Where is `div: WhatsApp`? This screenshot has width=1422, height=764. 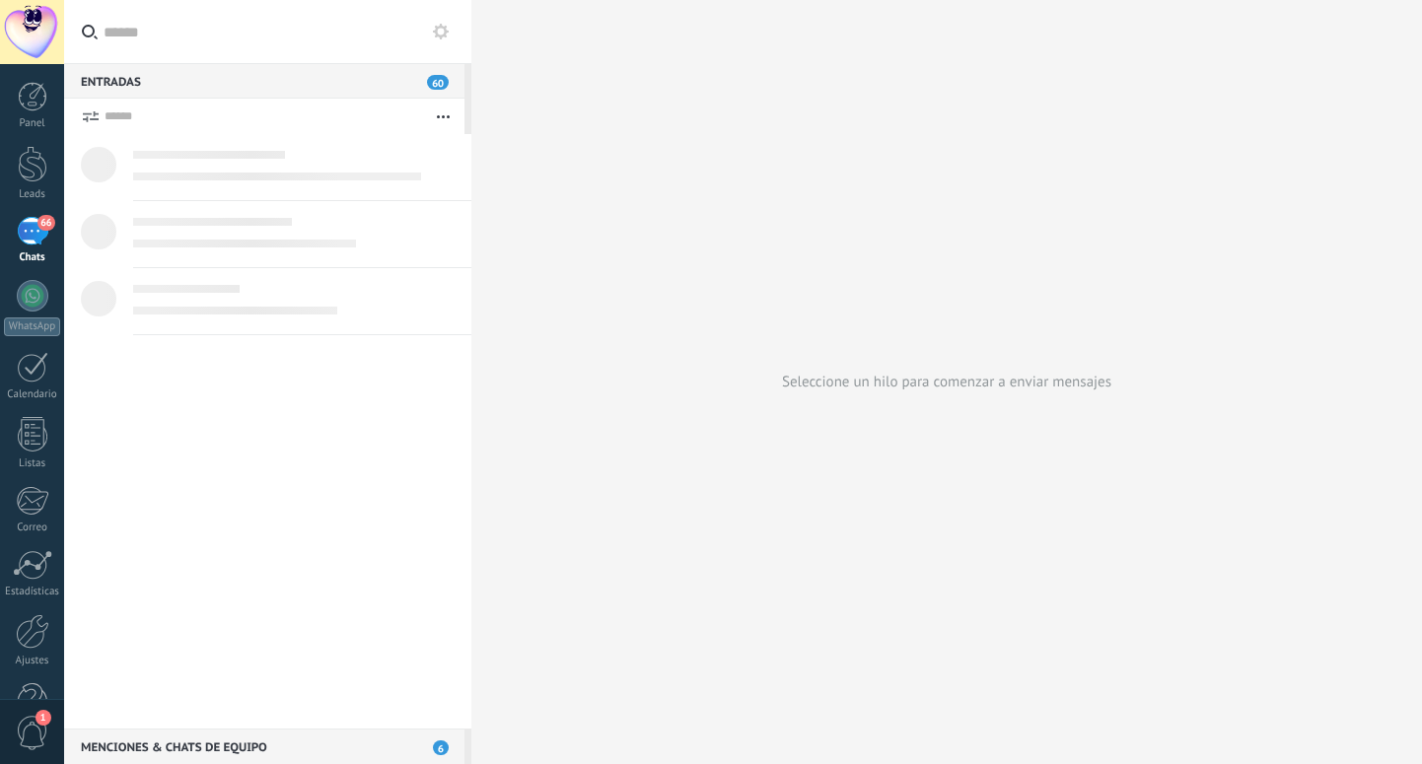
div: WhatsApp is located at coordinates (32, 327).